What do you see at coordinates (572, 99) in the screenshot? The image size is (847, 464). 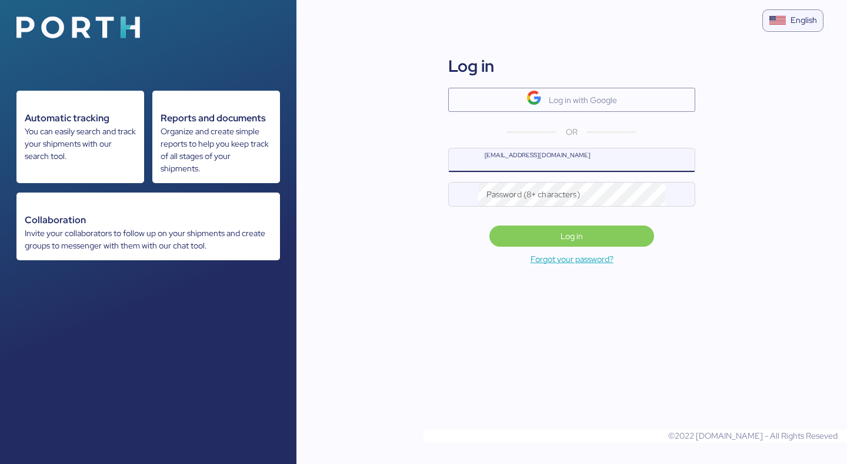 I see `button: Log in with Google` at bounding box center [572, 99].